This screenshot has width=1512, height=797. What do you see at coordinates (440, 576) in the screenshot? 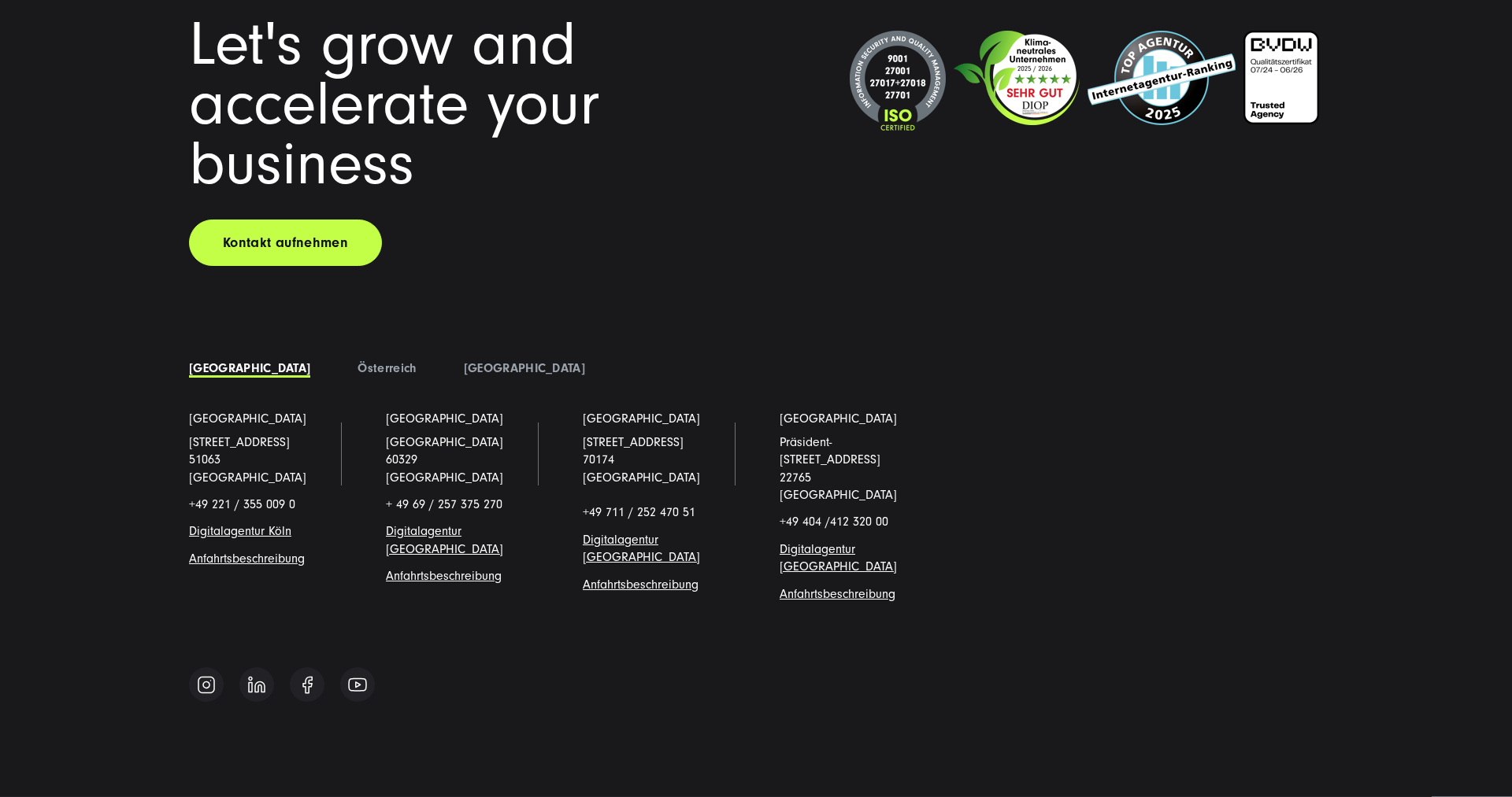
I see `a: Anfahrtsbeschreibun` at bounding box center [440, 576].